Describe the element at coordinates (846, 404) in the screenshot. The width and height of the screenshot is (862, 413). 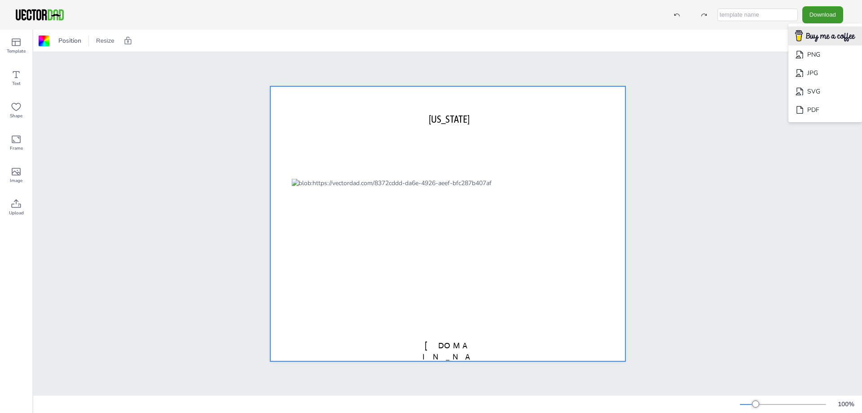
I see `div: 100 %` at that location.